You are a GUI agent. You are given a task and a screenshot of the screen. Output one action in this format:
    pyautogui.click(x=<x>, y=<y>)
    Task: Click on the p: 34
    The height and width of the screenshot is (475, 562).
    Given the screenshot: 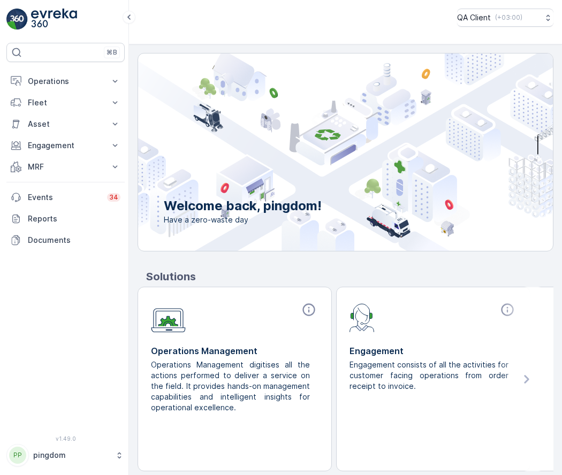 What is the action you would take?
    pyautogui.click(x=113, y=197)
    